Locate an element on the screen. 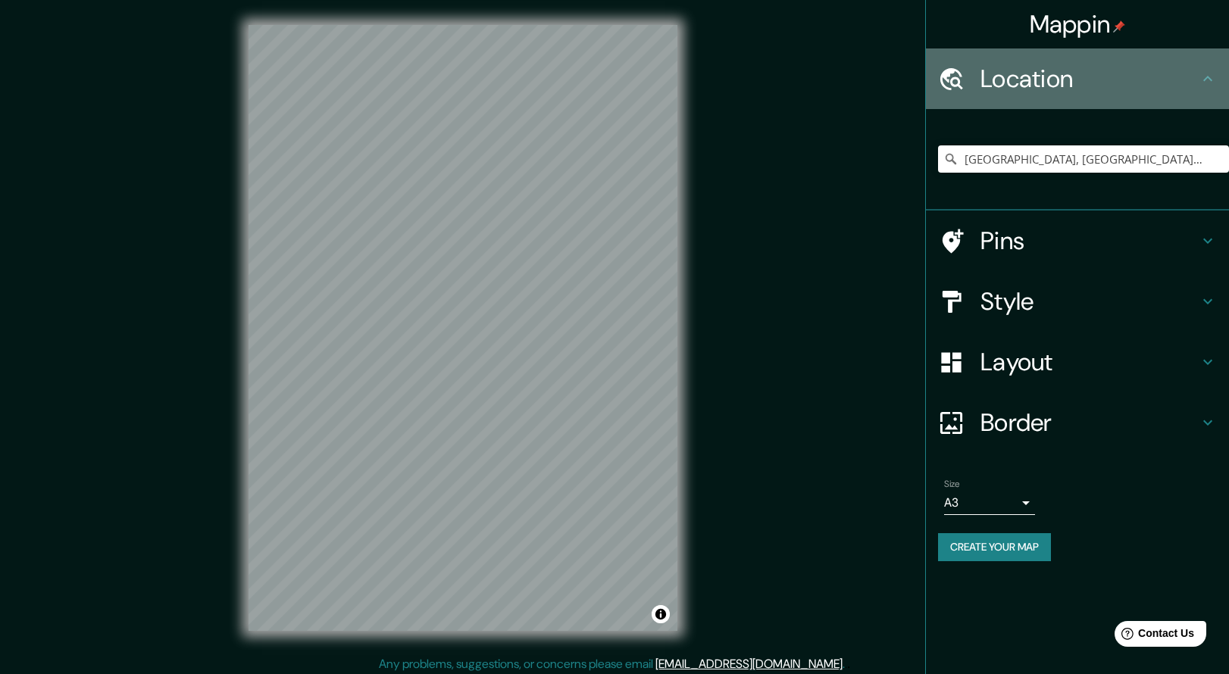 This screenshot has height=674, width=1229. input: Pick your city or area is located at coordinates (1083, 159).